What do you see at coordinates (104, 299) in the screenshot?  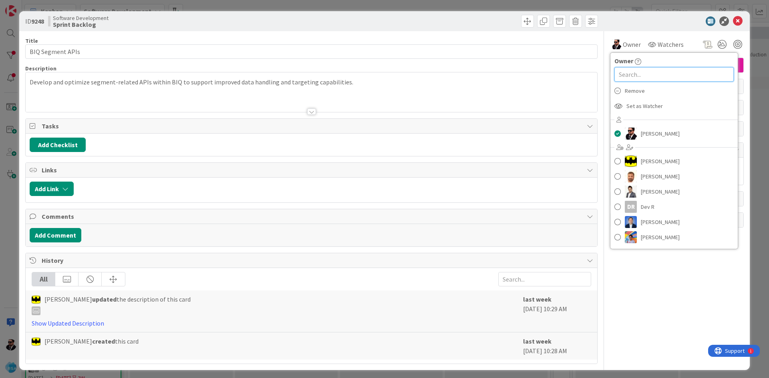 I see `b: updated` at bounding box center [104, 299].